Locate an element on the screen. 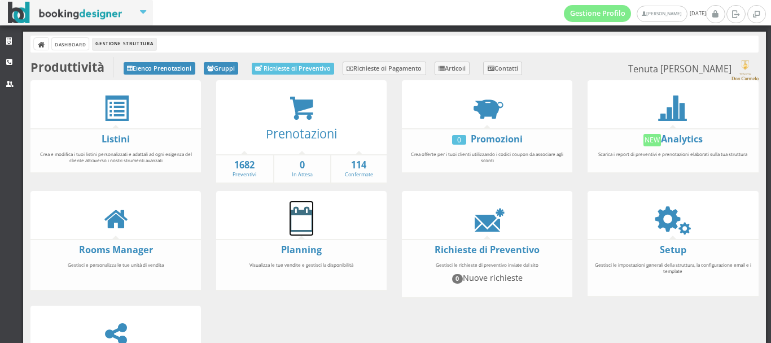 This screenshot has height=343, width=771. a: Prenotazioni is located at coordinates (302, 133).